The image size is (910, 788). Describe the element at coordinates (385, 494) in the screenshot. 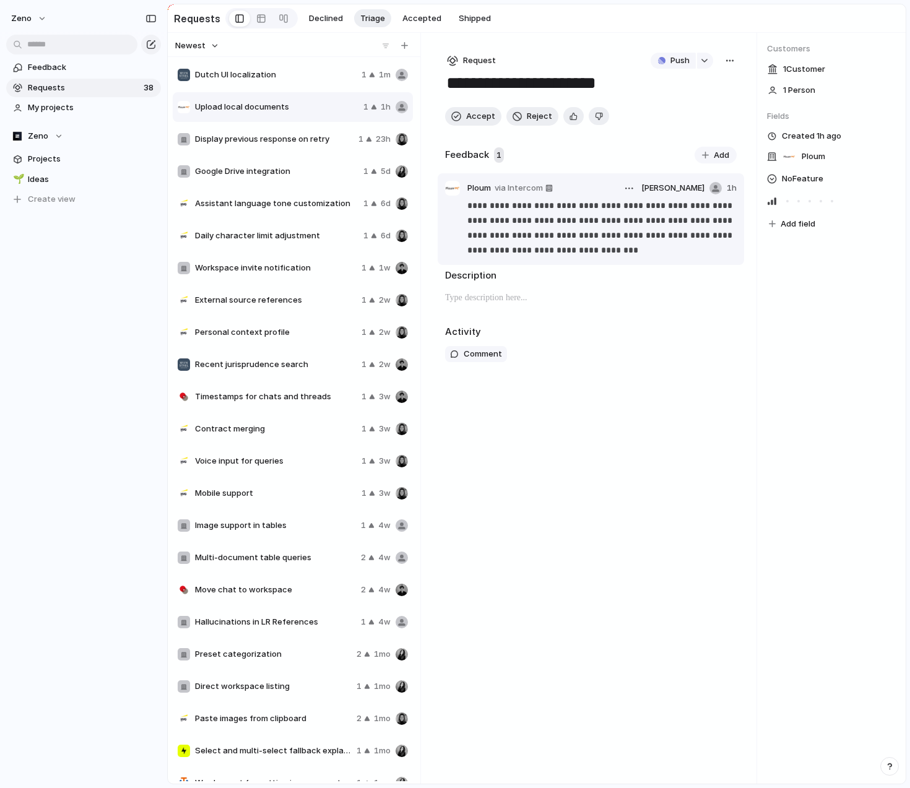

I see `span: 3w` at that location.